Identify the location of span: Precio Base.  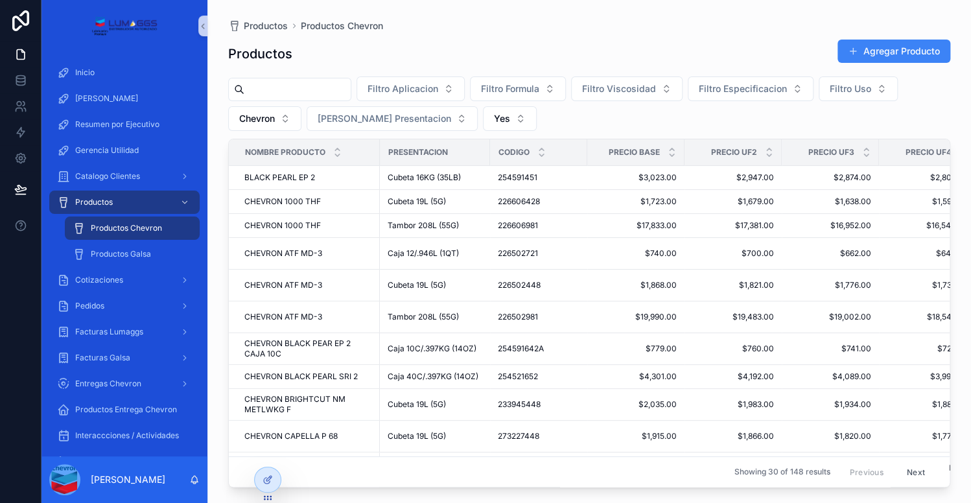
(634, 152).